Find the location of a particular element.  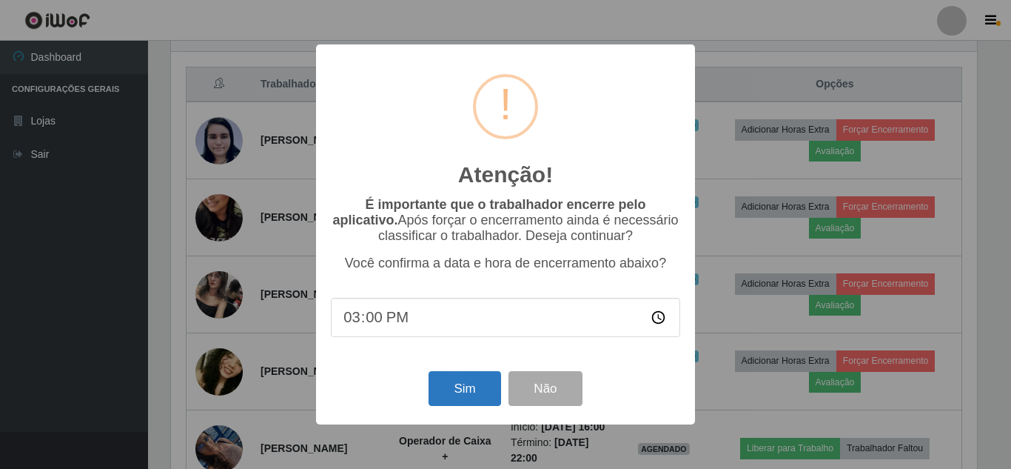

b: É importante que o trabalhador encerre pelo aplicativo. is located at coordinates (489, 212).